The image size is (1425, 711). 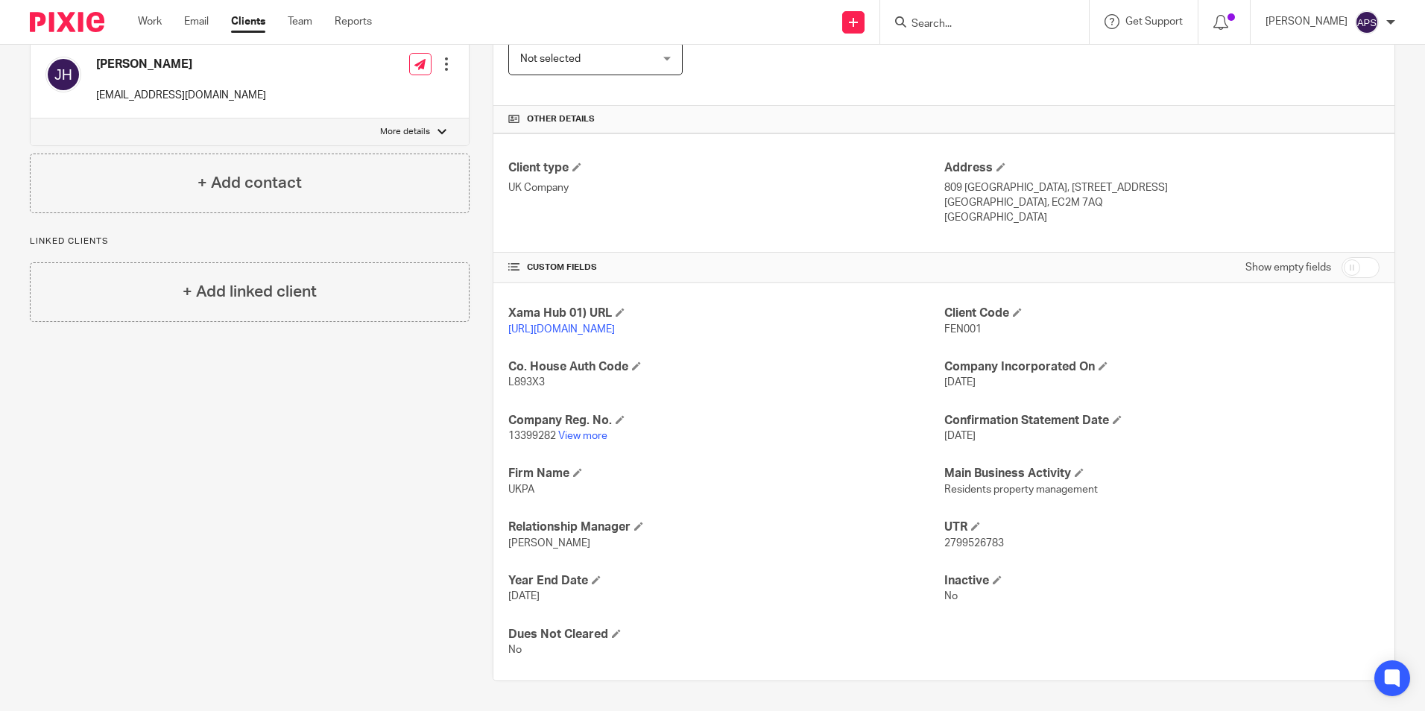 I want to click on h4: Company Reg. No., so click(x=726, y=420).